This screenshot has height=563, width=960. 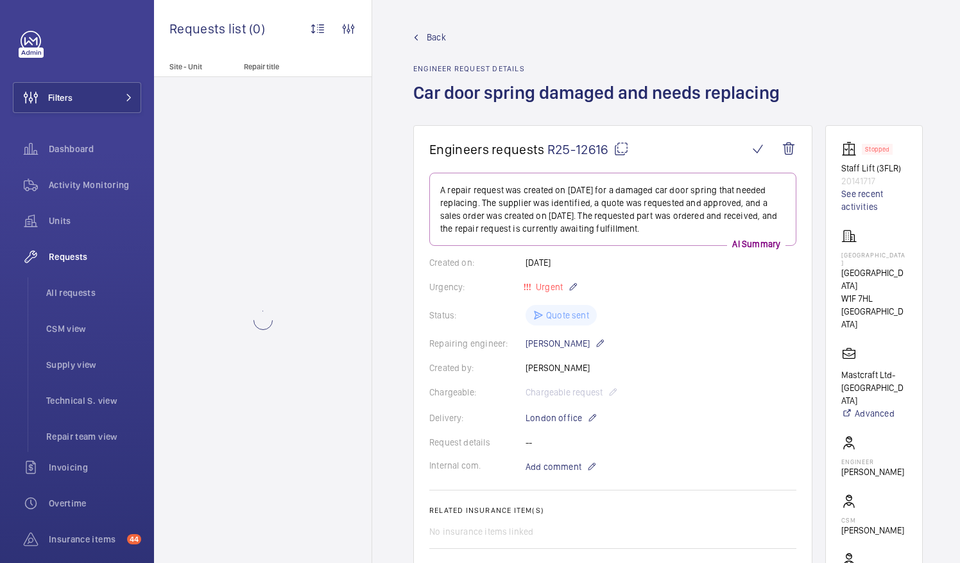 What do you see at coordinates (553, 466) in the screenshot?
I see `span: Add comment` at bounding box center [553, 466].